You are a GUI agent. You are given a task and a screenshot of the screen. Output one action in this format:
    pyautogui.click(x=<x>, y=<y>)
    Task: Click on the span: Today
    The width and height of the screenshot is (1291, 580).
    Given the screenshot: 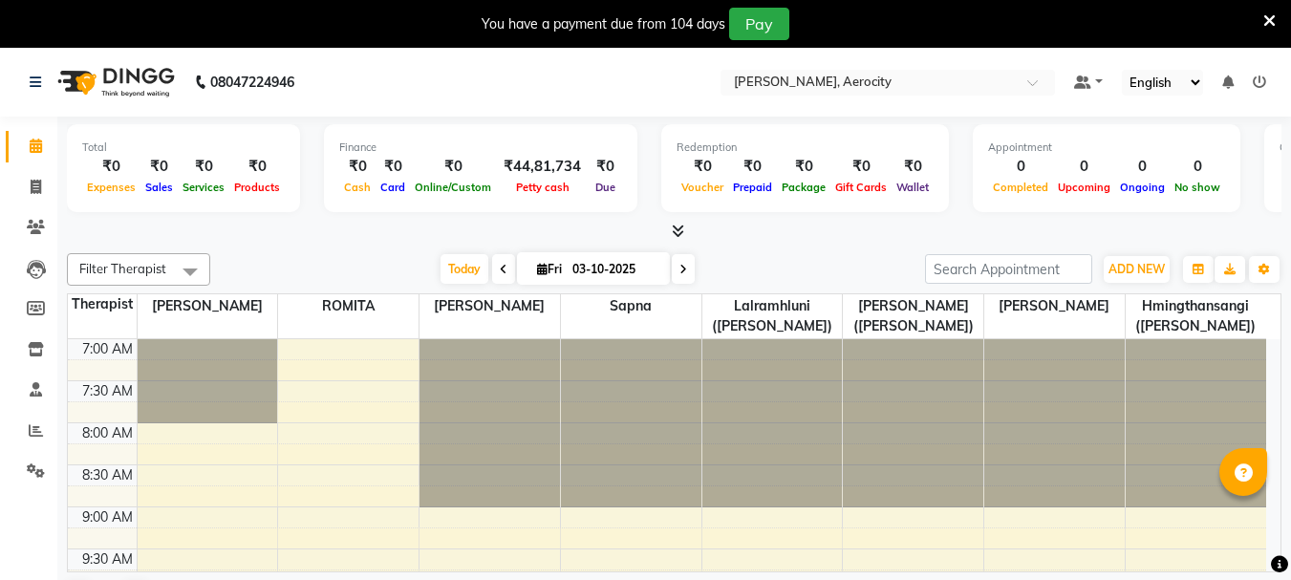 What is the action you would take?
    pyautogui.click(x=464, y=268)
    